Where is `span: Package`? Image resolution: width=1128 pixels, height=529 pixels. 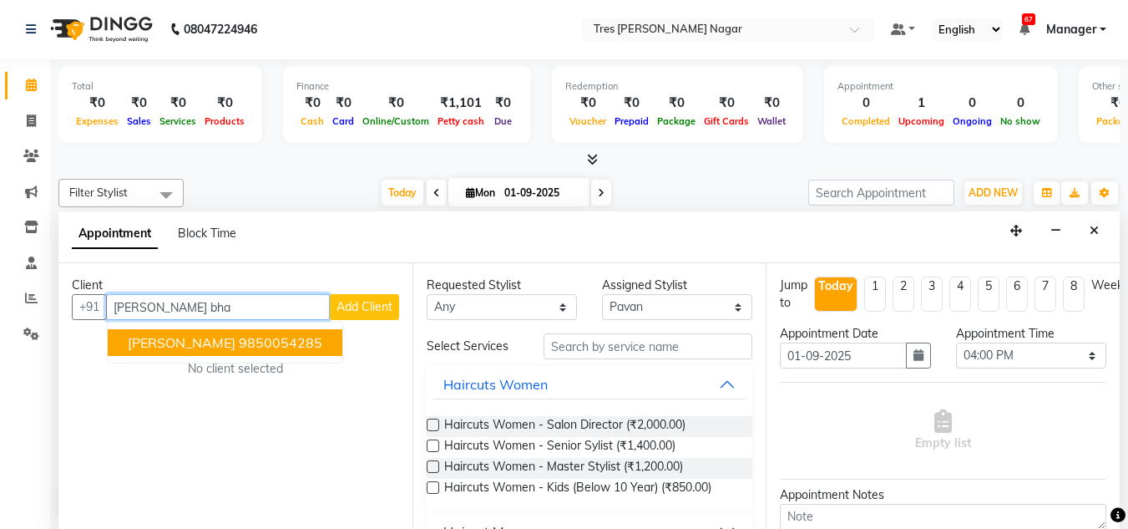
span: Package is located at coordinates (677, 121).